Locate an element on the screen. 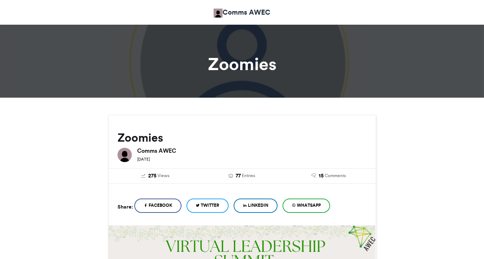 The image size is (484, 259). h5: Share: is located at coordinates (125, 207).